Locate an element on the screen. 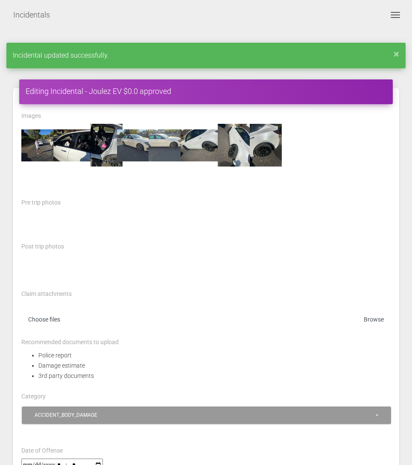 The image size is (412, 465). label: Category is located at coordinates (33, 397).